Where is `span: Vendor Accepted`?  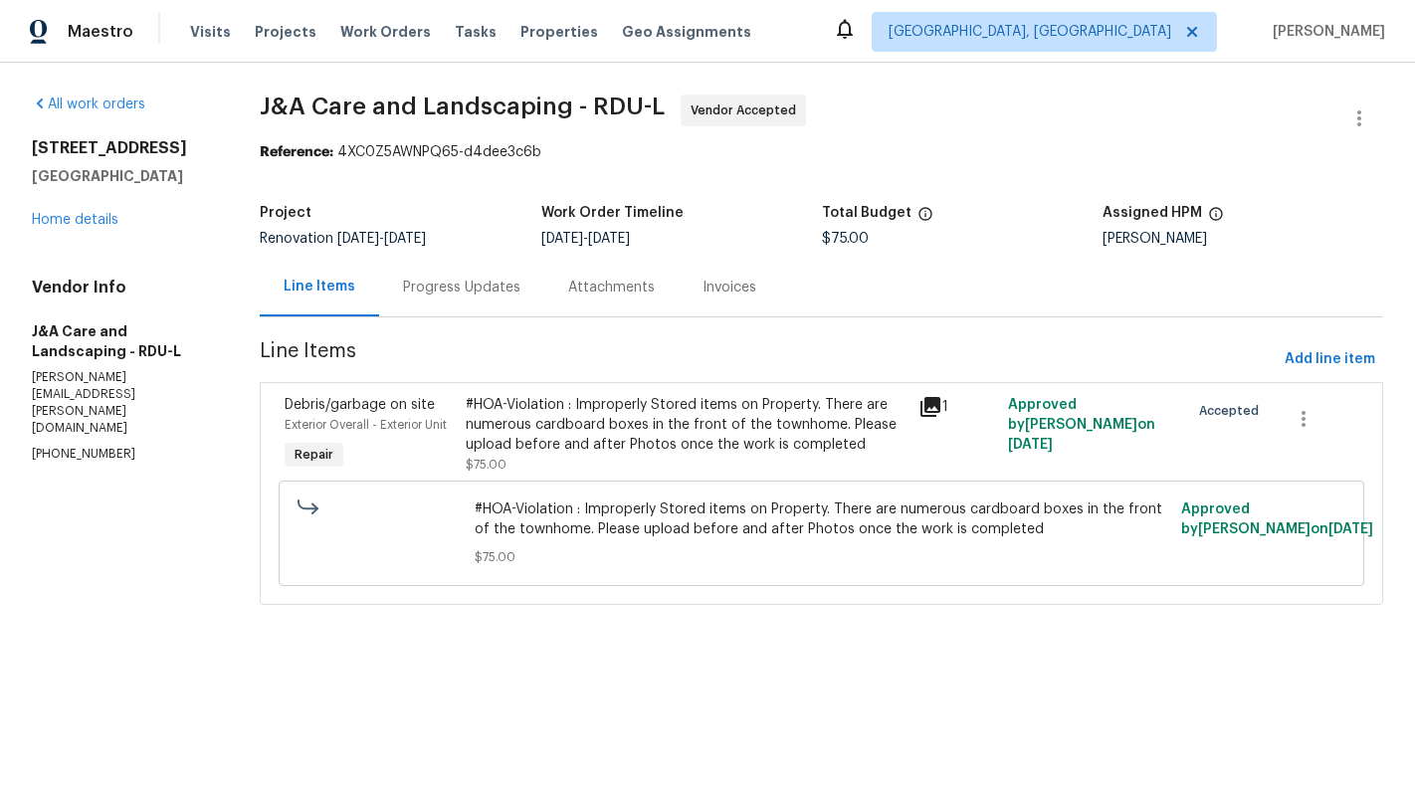 span: Vendor Accepted is located at coordinates (747, 110).